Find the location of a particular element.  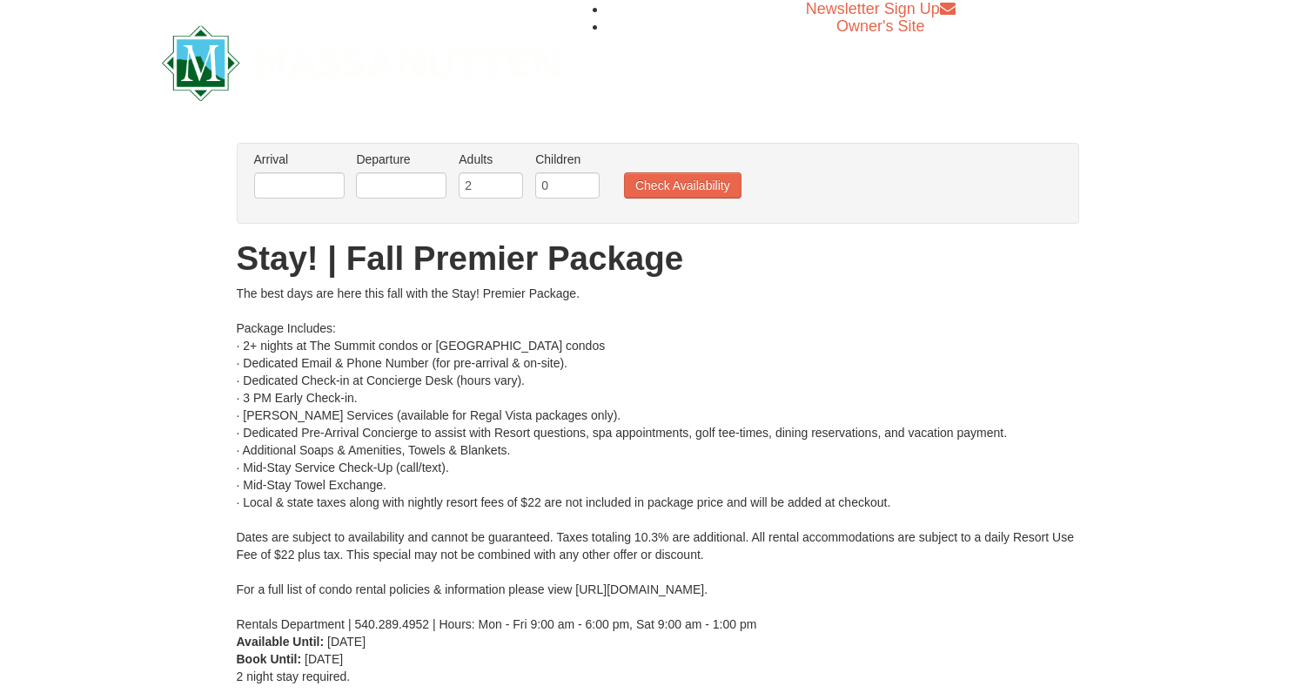

label: Arrival is located at coordinates (299, 159).